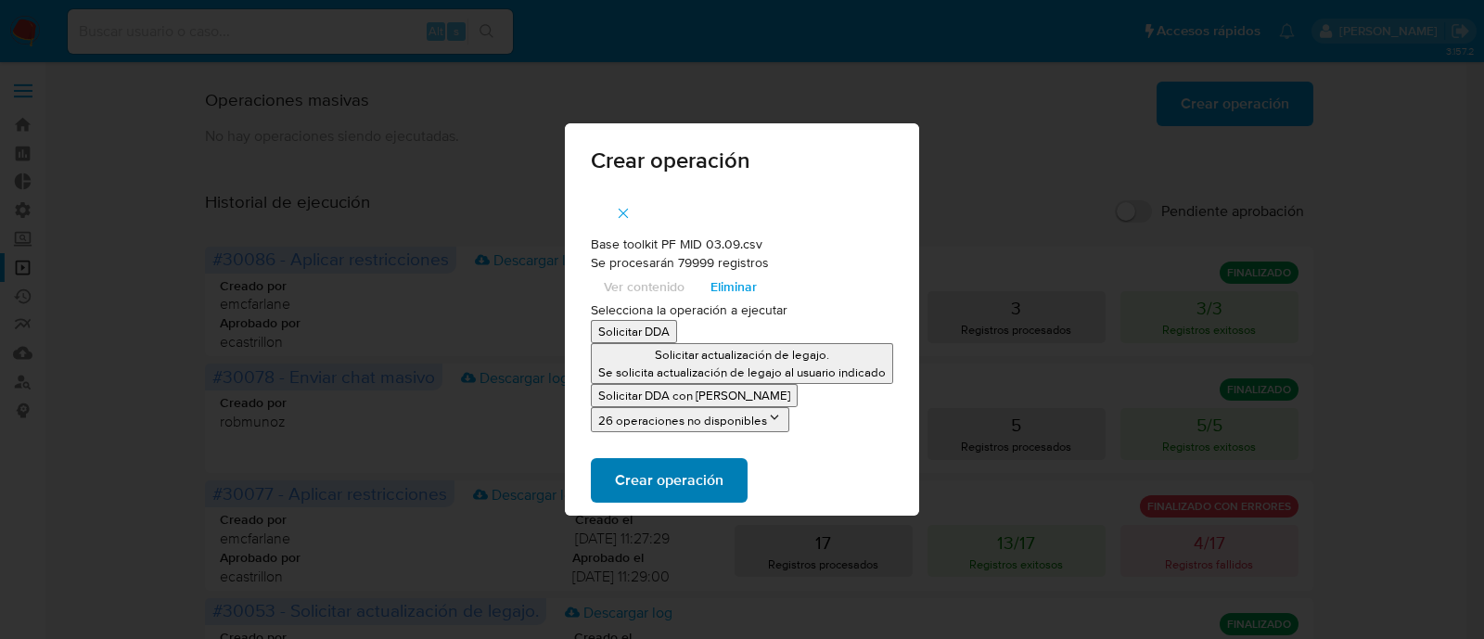 The width and height of the screenshot is (1484, 639). What do you see at coordinates (742, 245) in the screenshot?
I see `p: Base toolkit PF MID 03.09.csv` at bounding box center [742, 245].